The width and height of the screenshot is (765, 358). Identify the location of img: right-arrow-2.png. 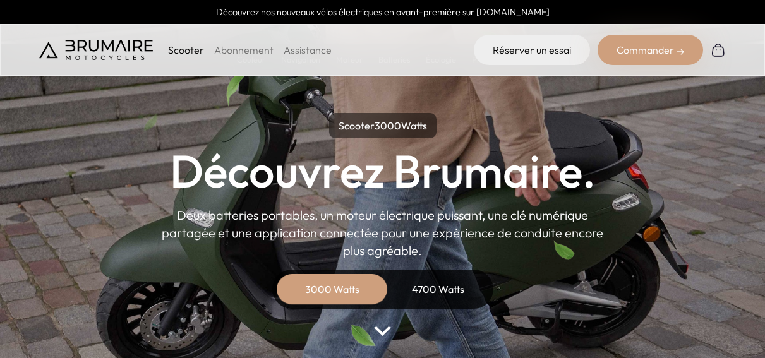
(680, 52).